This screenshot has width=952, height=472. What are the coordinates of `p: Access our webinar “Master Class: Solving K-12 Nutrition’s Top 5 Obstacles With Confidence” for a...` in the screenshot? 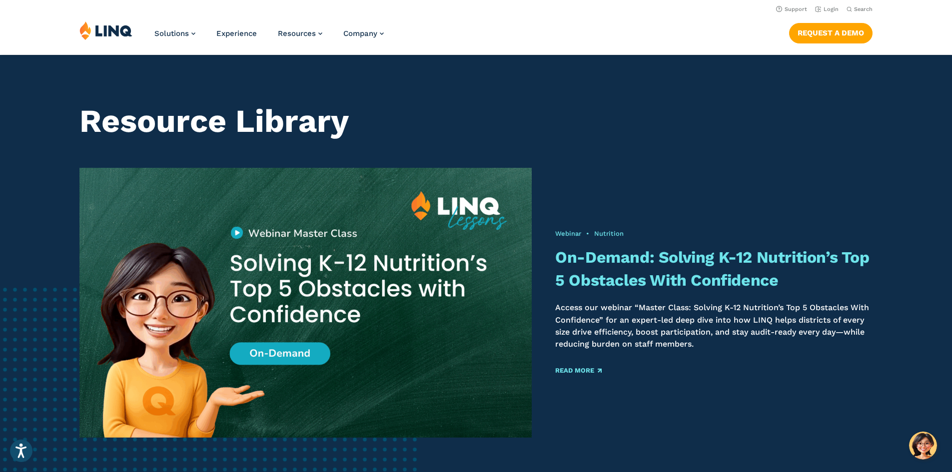 It's located at (713, 326).